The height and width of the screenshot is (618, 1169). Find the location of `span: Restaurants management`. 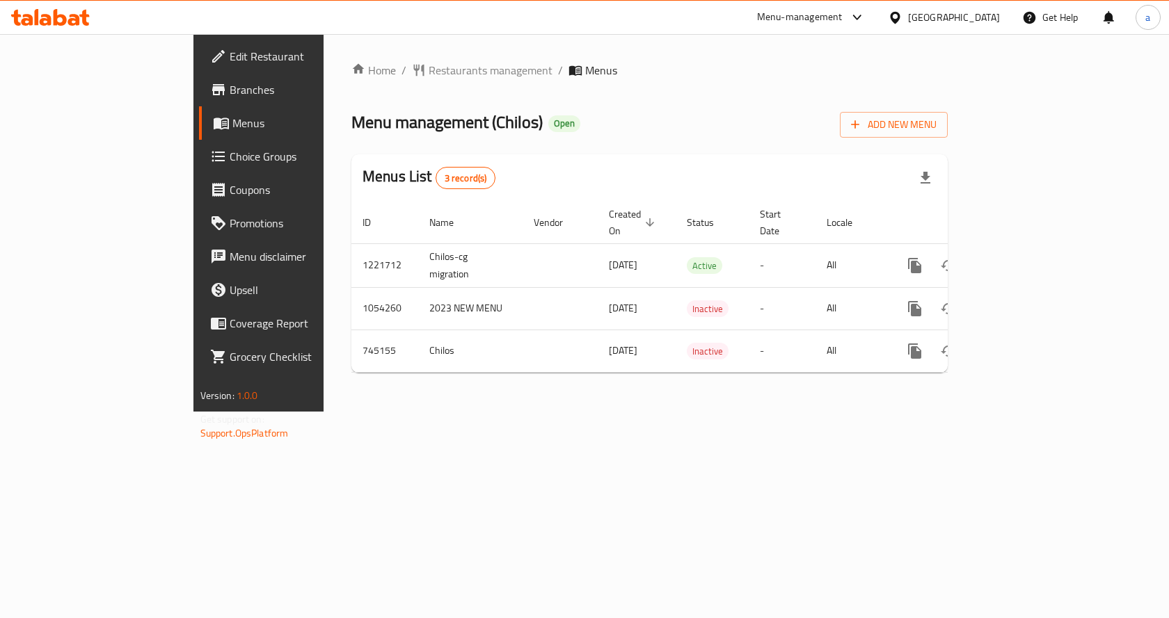

span: Restaurants management is located at coordinates (490, 70).